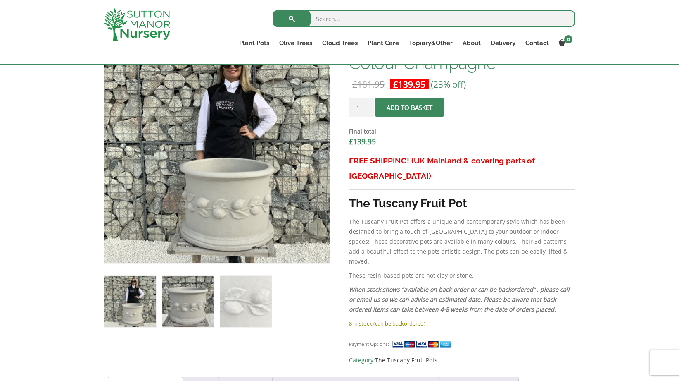 Image resolution: width=679 pixels, height=381 pixels. I want to click on strong: The Tuscany Fruit Pot, so click(408, 203).